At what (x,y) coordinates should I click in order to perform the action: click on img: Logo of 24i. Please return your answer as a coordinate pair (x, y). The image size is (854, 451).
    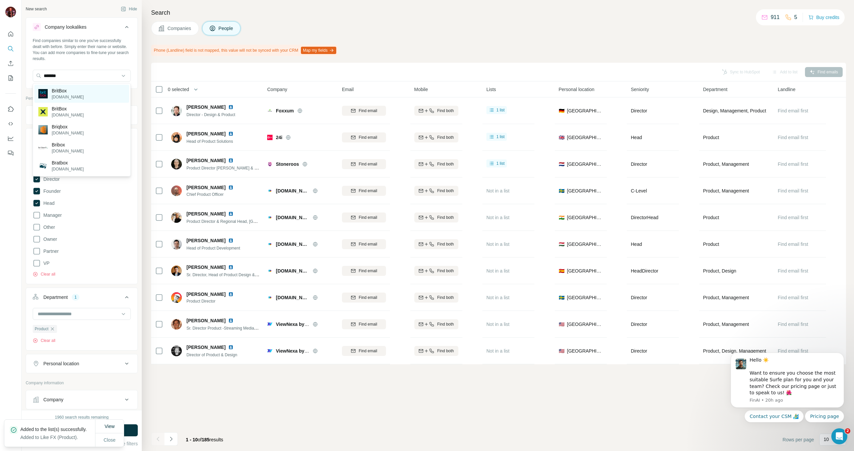
    Looking at the image, I should click on (270, 137).